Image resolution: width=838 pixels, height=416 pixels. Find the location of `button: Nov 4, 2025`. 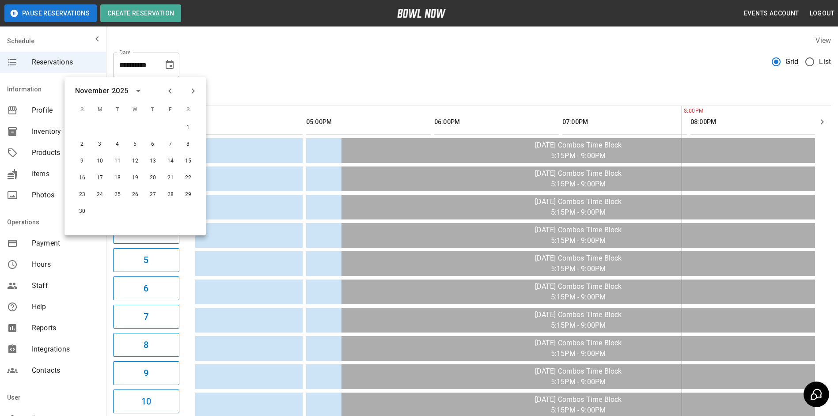

button: Nov 4, 2025 is located at coordinates (118, 144).